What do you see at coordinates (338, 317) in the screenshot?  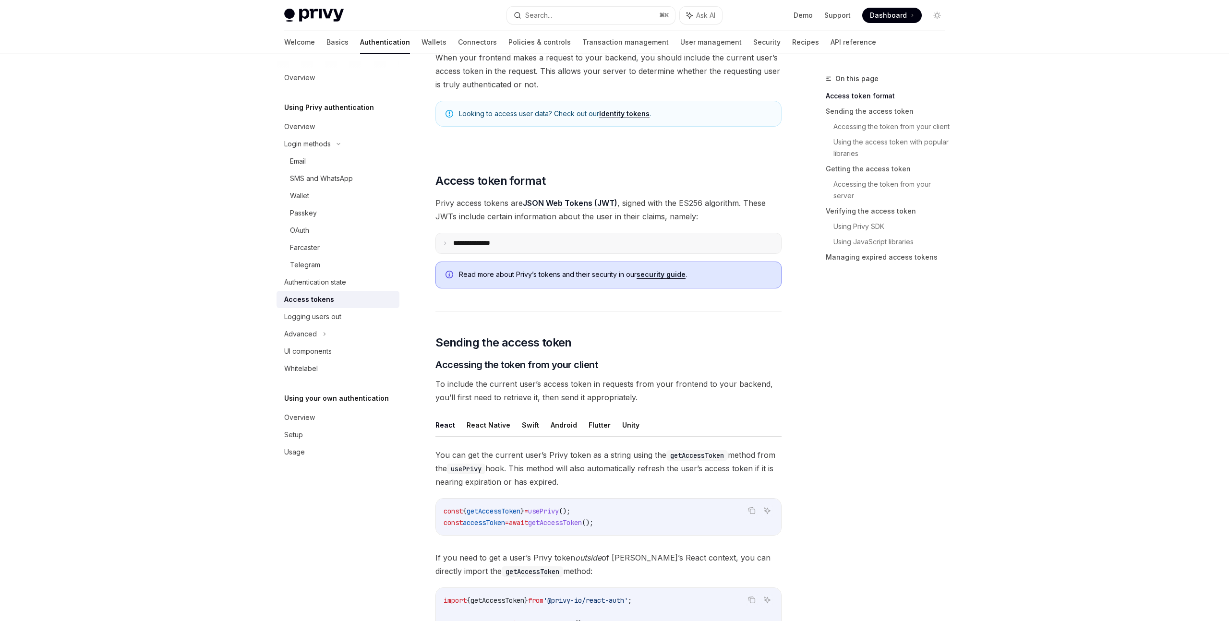 I see `a: Logging users out` at bounding box center [338, 317].